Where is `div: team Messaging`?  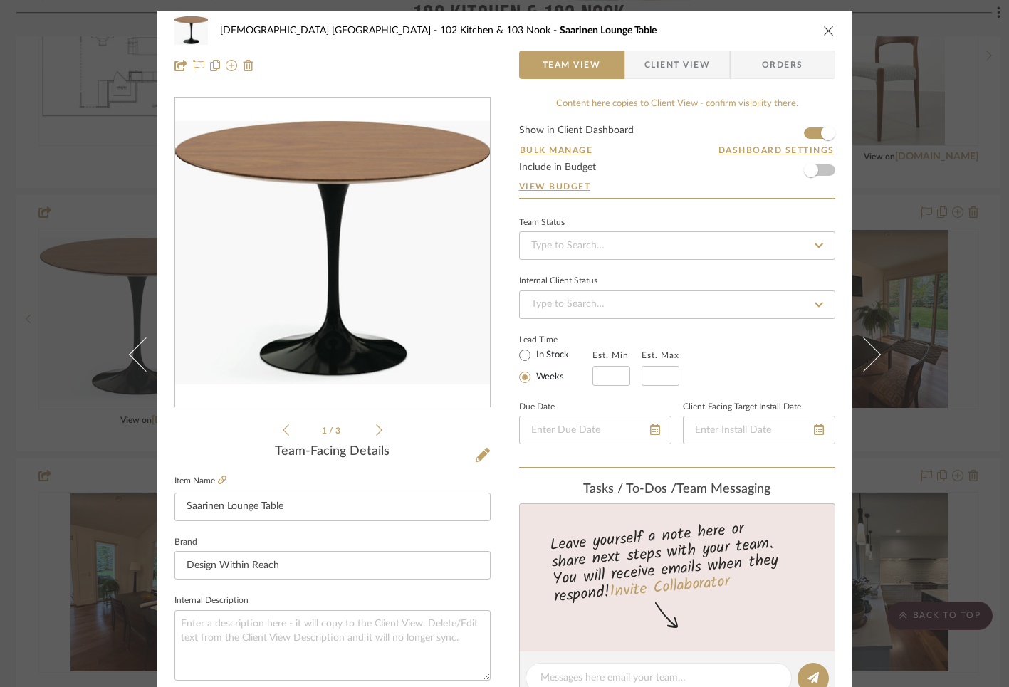
div: team Messaging is located at coordinates (677, 490).